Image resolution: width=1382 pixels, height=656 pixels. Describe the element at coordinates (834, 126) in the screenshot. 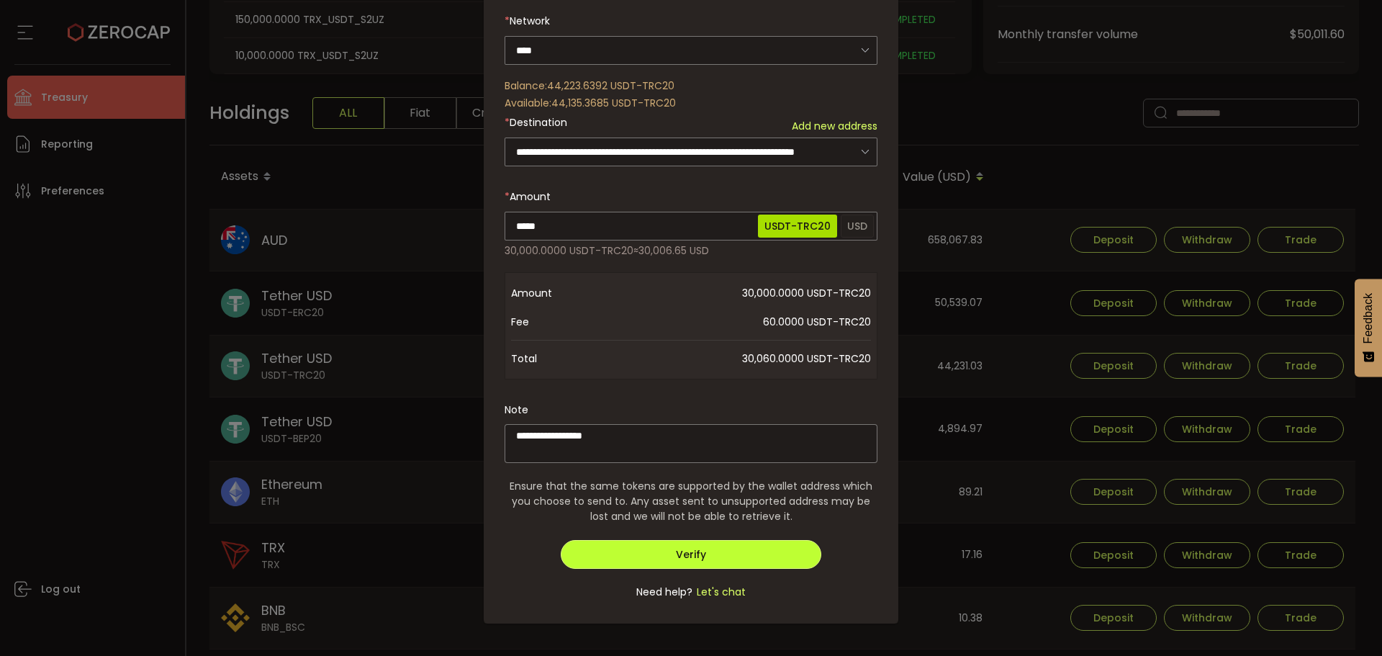

I see `span: Add new address` at that location.